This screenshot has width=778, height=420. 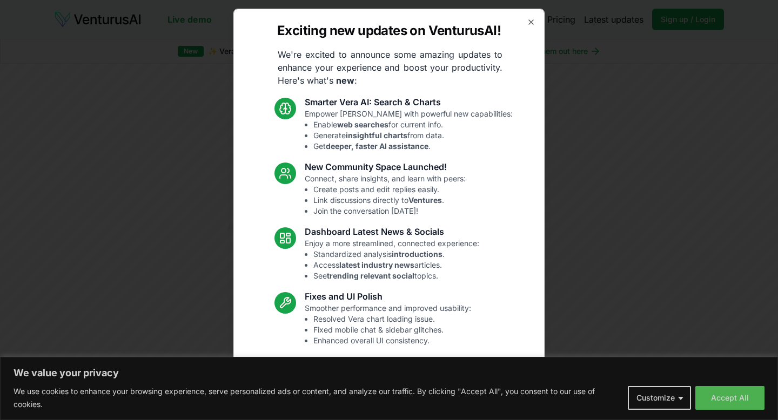 I want to click on strong: latest industry news, so click(x=376, y=265).